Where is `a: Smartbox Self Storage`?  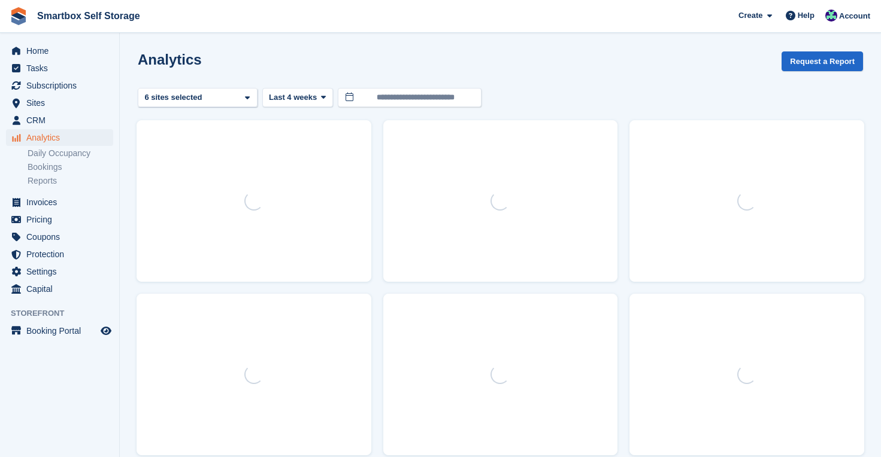 a: Smartbox Self Storage is located at coordinates (89, 16).